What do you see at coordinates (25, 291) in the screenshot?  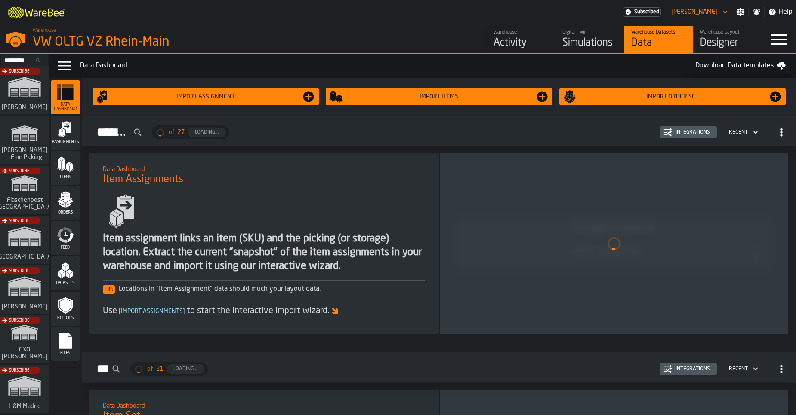 I see `a: link-to-/wh/i/1653e8cc-126b-480f-9c47-e01e76aa4a88/simulations` at bounding box center [25, 291].